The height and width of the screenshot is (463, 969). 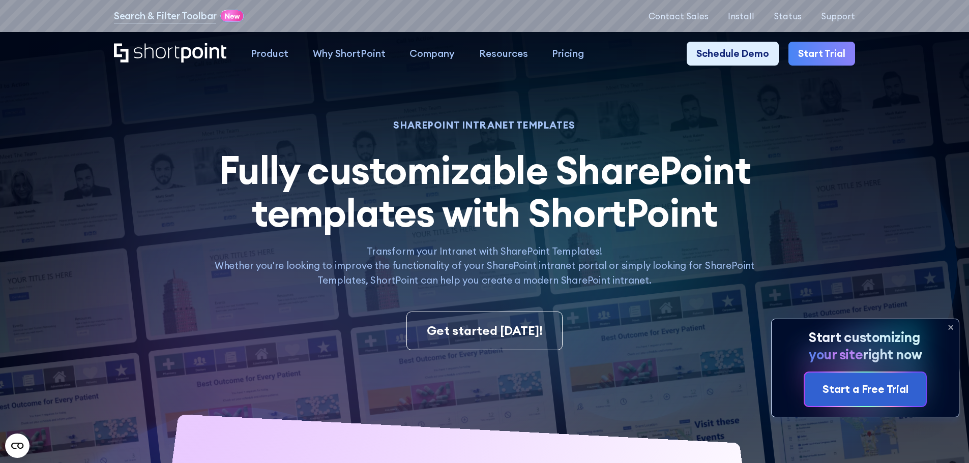 What do you see at coordinates (270, 54) in the screenshot?
I see `a: Product` at bounding box center [270, 54].